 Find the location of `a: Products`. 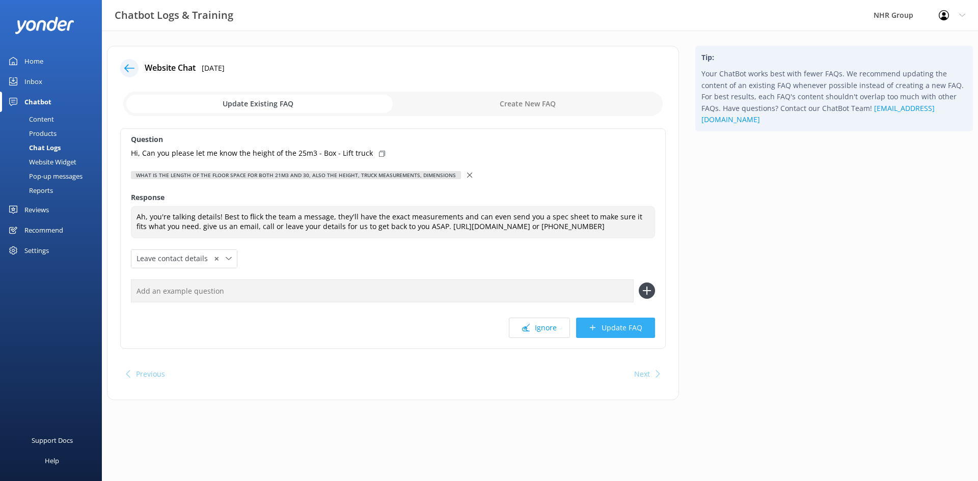

a: Products is located at coordinates (54, 133).